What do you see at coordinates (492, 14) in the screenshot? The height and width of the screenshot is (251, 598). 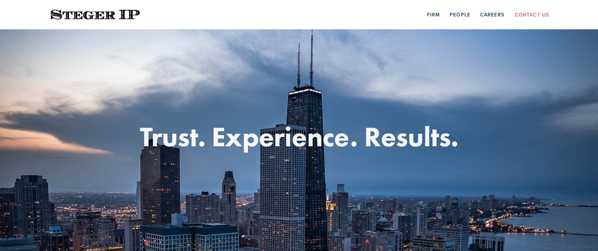 I see `a: Careers` at bounding box center [492, 14].